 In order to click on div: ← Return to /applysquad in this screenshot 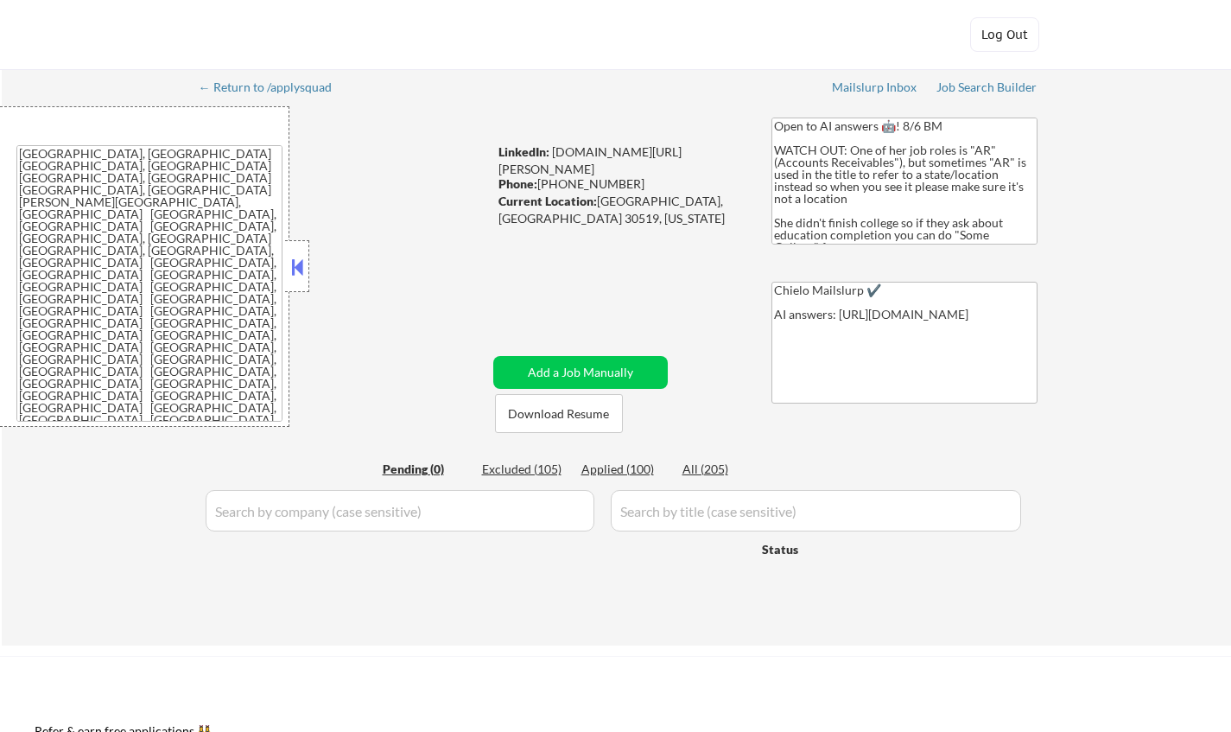, I will do `click(273, 87)`.